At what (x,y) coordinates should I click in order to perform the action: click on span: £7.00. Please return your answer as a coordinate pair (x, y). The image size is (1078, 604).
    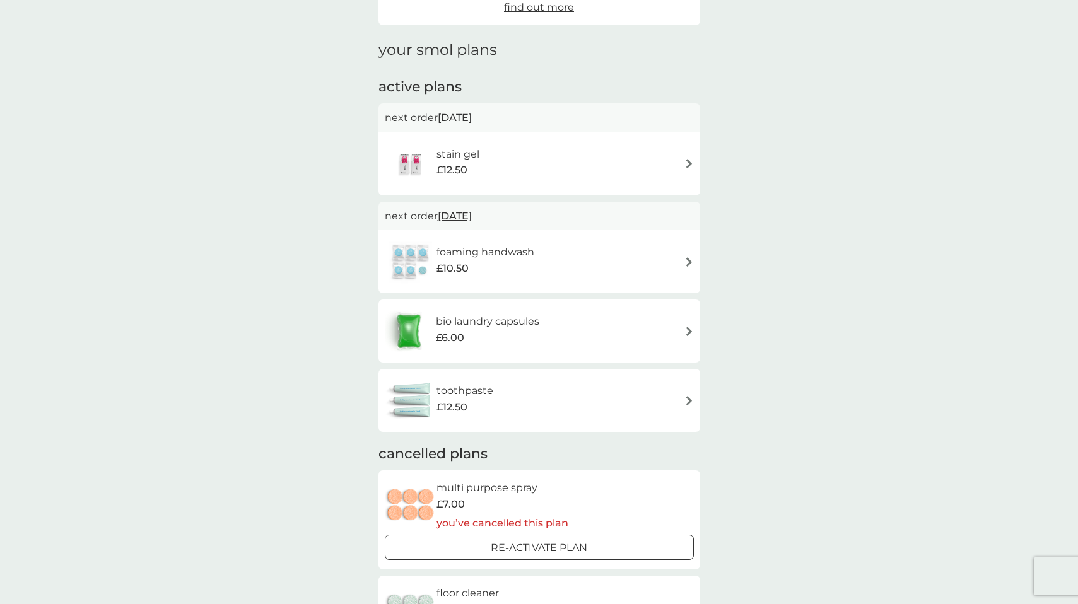
    Looking at the image, I should click on (450, 504).